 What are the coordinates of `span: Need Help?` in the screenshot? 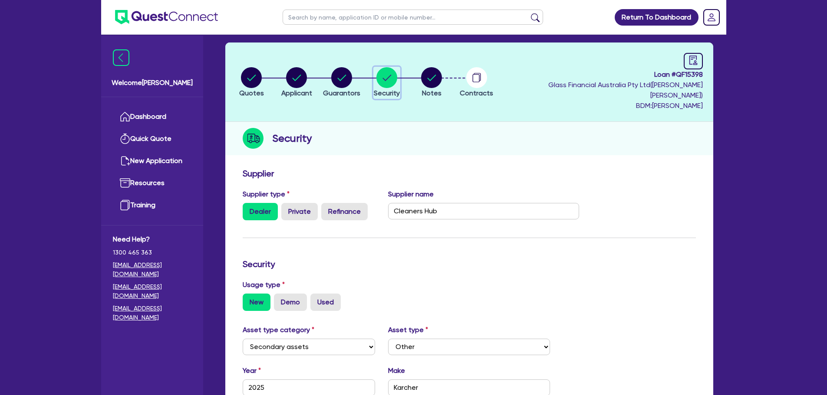 It's located at (152, 240).